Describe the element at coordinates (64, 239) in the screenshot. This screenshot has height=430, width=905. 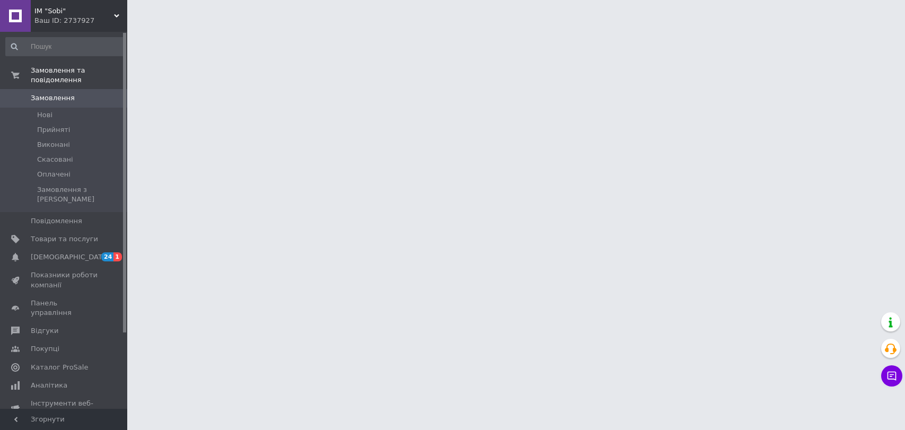
I see `span: Товари та послуги` at that location.